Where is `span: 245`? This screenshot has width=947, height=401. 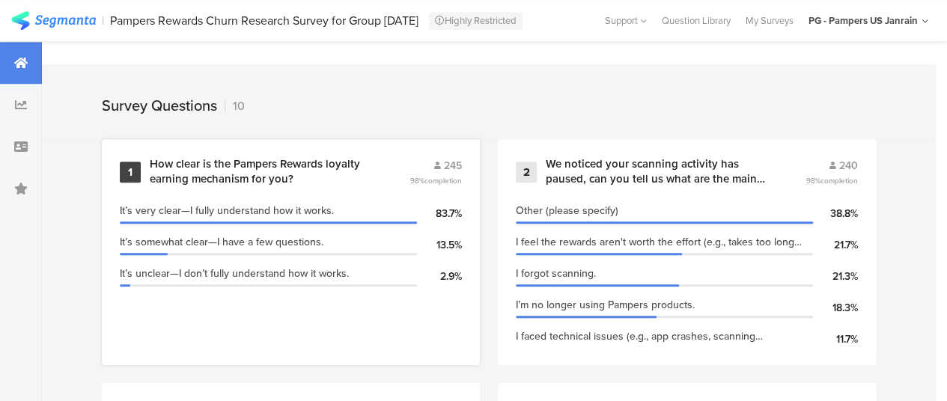
span: 245 is located at coordinates (453, 165).